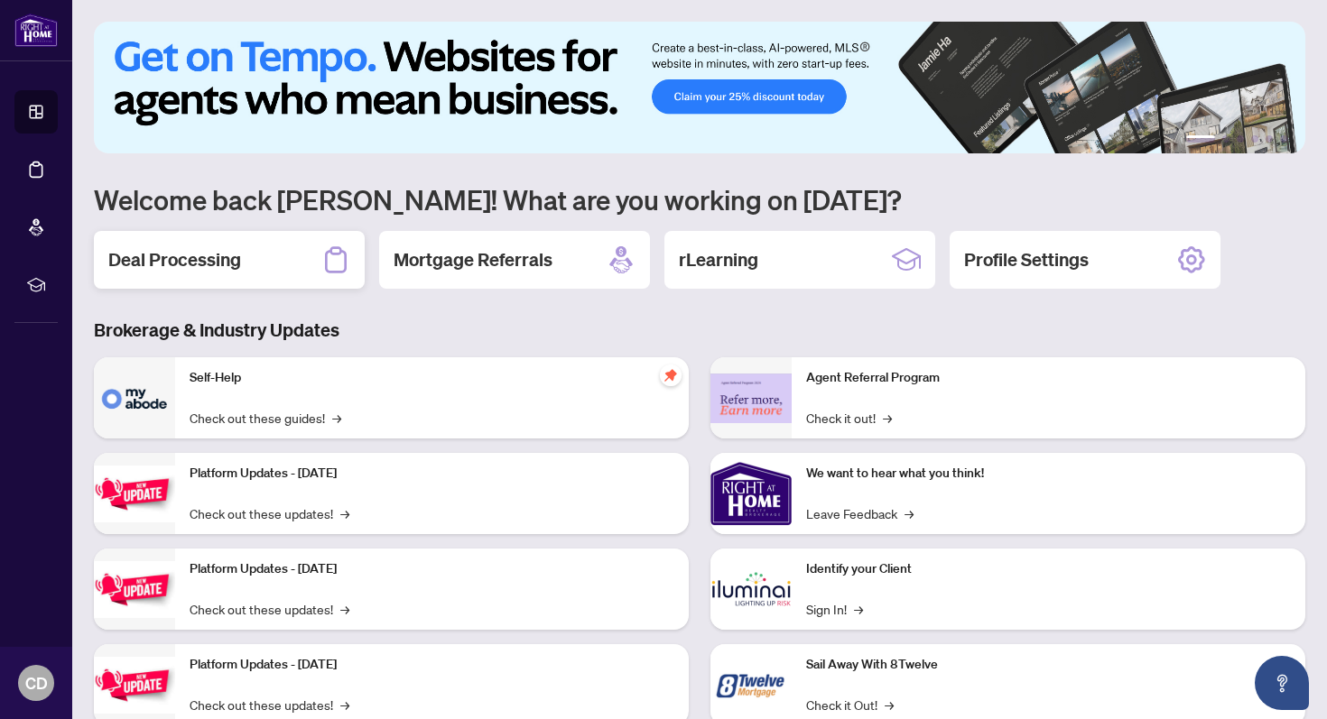 The width and height of the screenshot is (1327, 719). Describe the element at coordinates (1048, 665) in the screenshot. I see `p: Sail Away With 8Twelve` at that location.